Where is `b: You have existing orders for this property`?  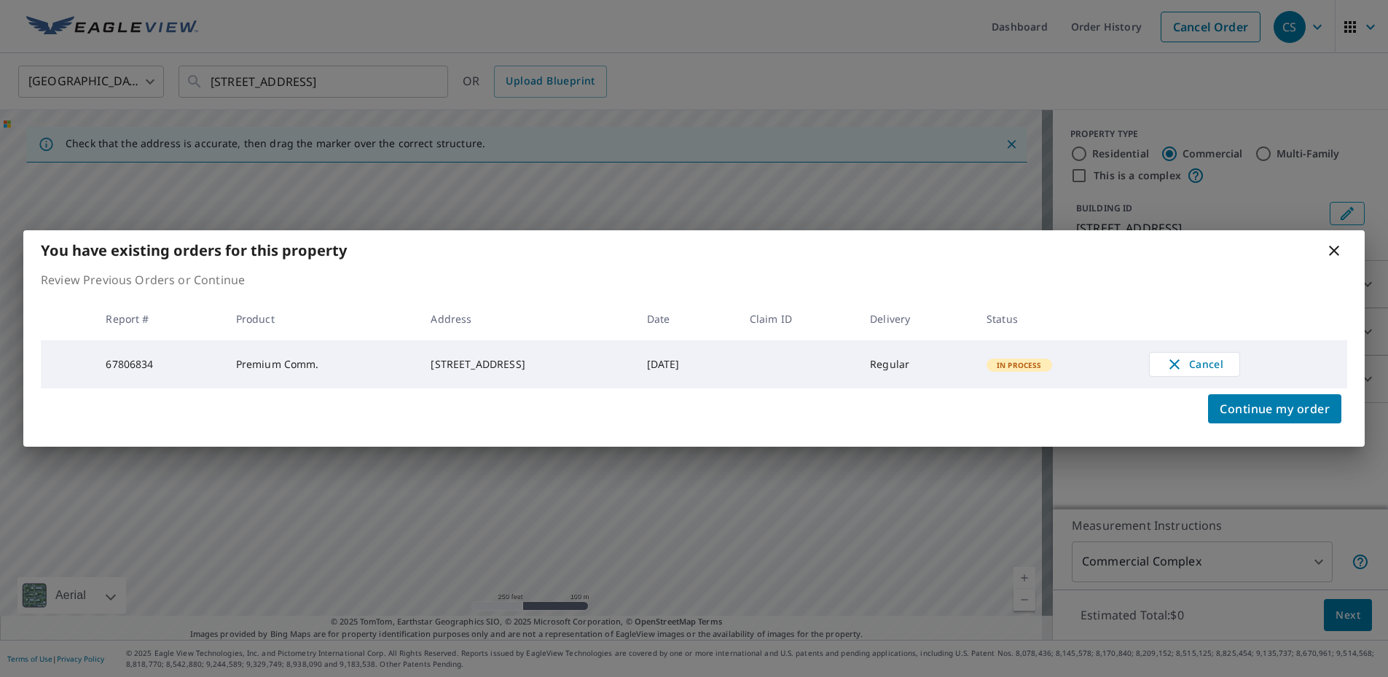
b: You have existing orders for this property is located at coordinates (194, 250).